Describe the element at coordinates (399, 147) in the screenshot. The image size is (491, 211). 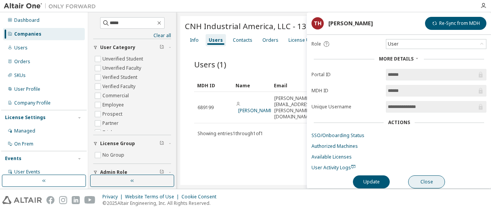
I see `a: Authorized Machines` at that location.